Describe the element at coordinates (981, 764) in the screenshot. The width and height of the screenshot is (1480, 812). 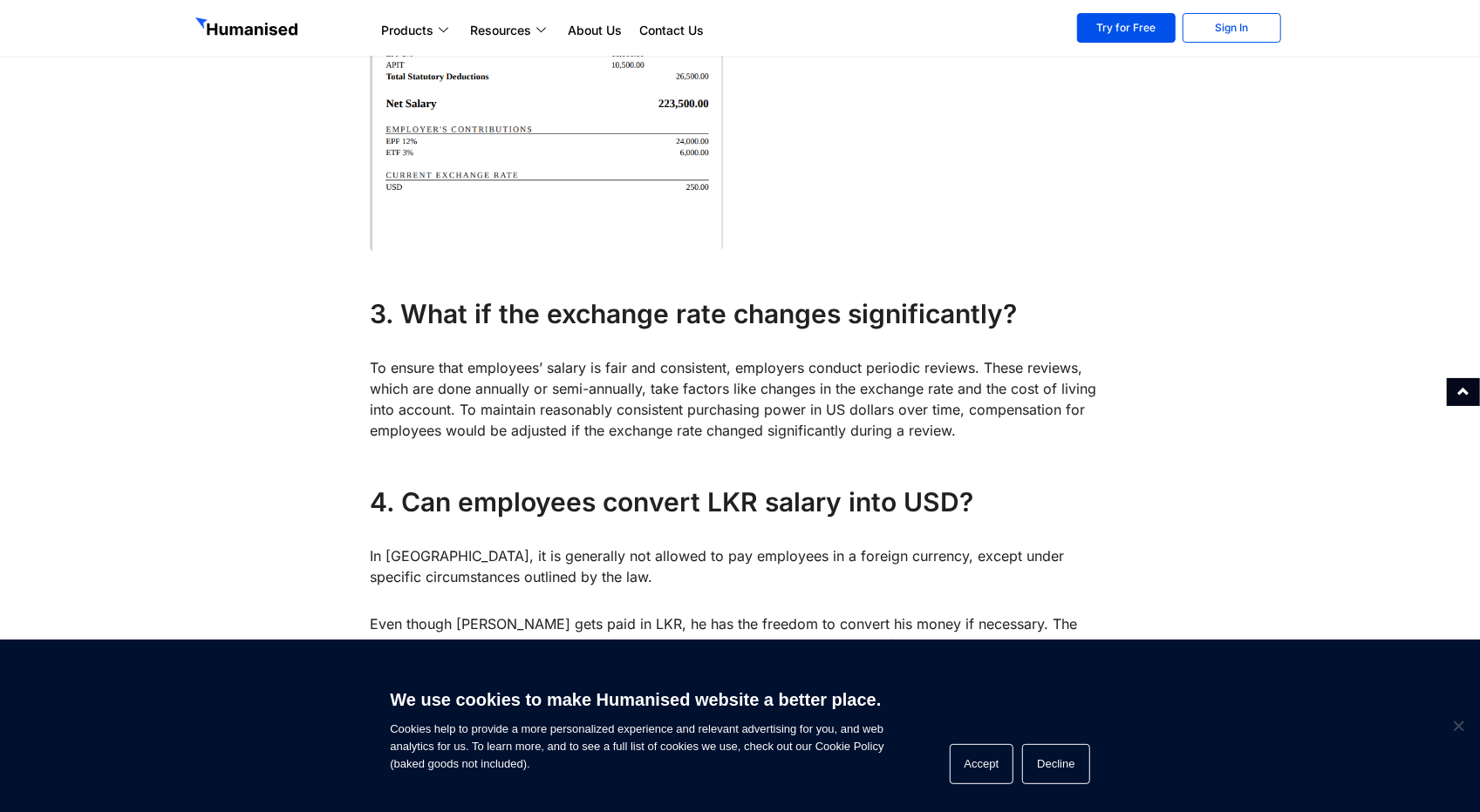
I see `button: Accept` at that location.